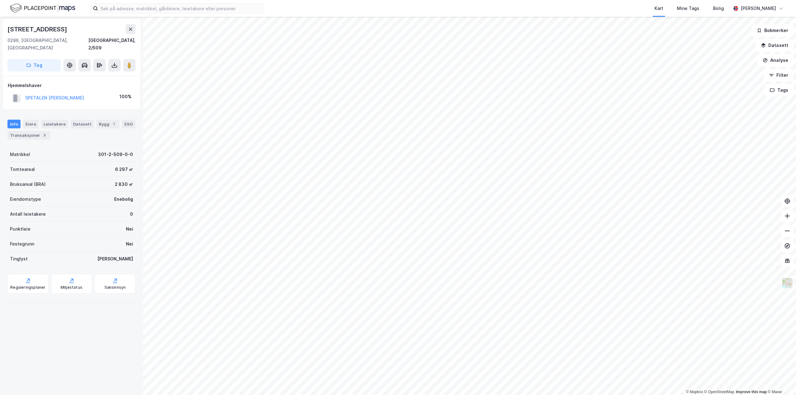 This screenshot has width=796, height=395. I want to click on div: 6 297 ㎡, so click(124, 169).